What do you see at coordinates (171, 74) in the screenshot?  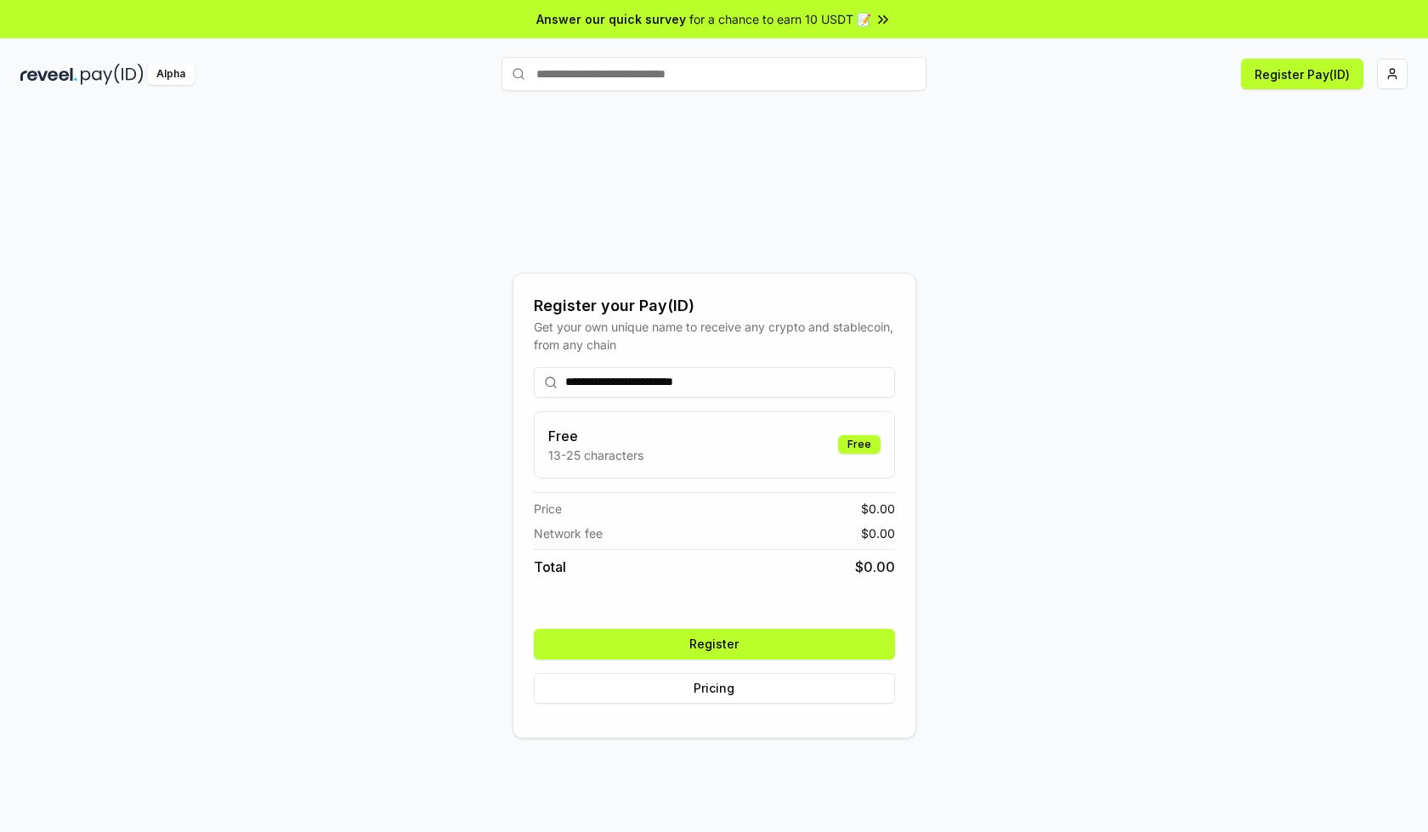 I see `div: Alpha` at bounding box center [171, 74].